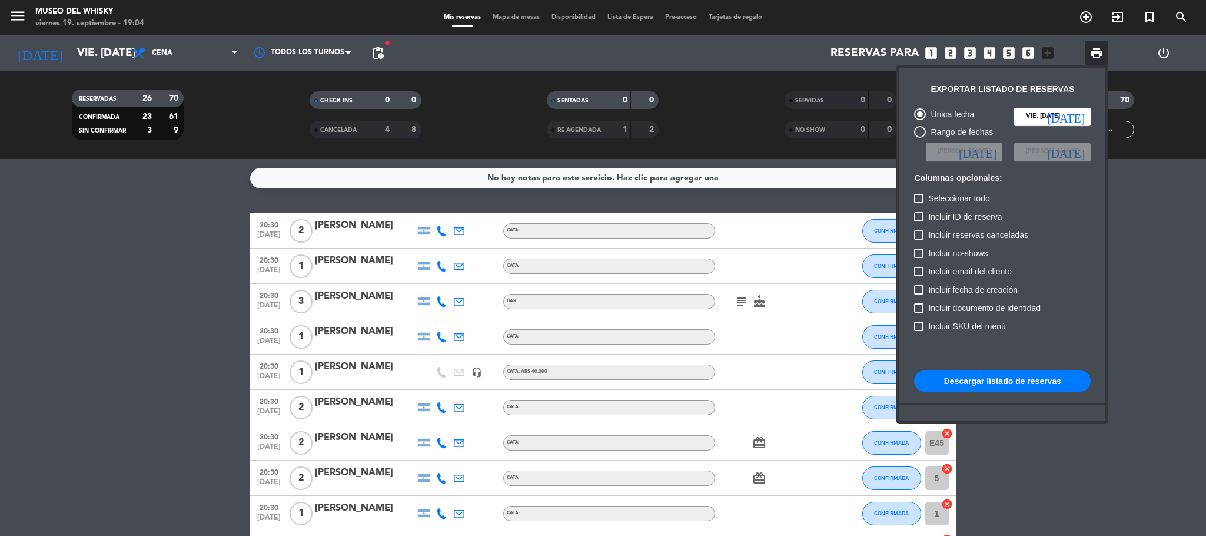  What do you see at coordinates (959, 132) in the screenshot?
I see `div: Rango de fechas` at bounding box center [959, 132].